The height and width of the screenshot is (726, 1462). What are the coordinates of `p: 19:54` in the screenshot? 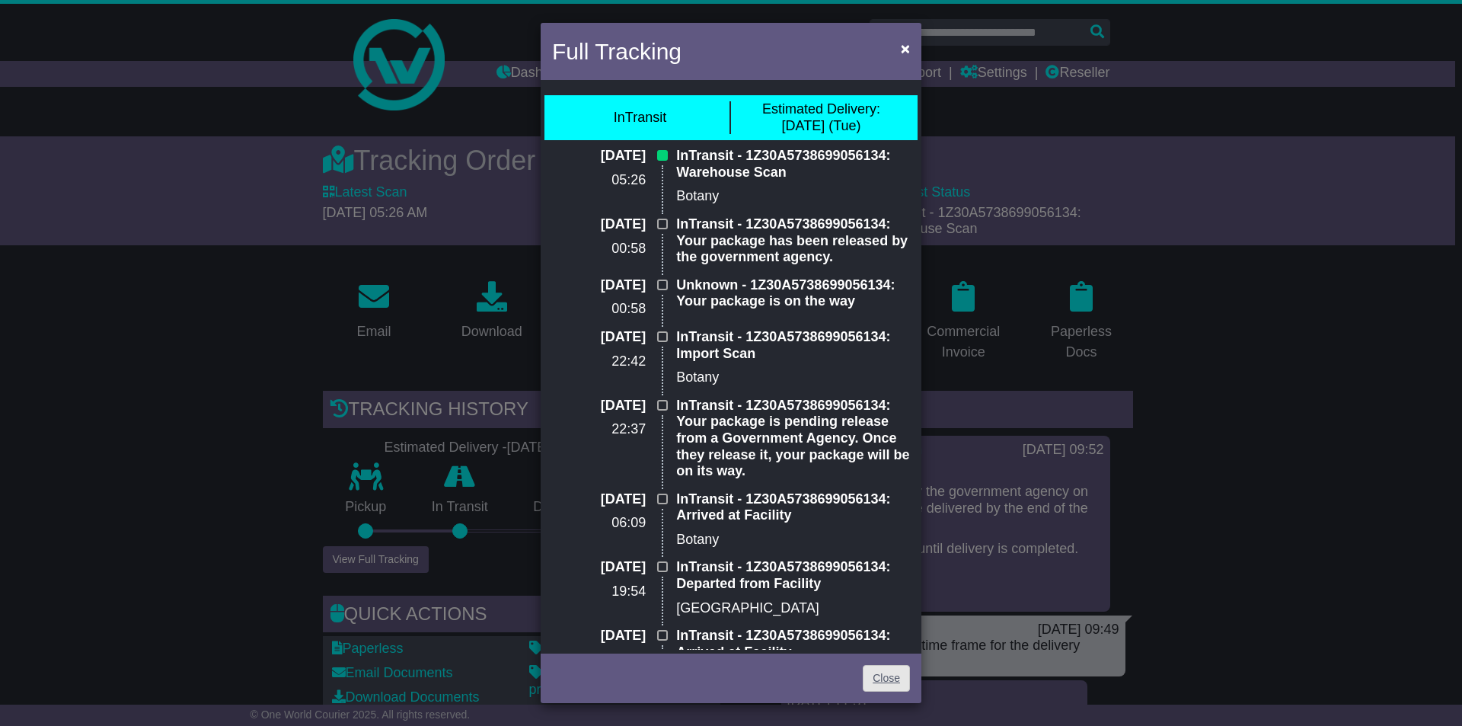 It's located at (598, 592).